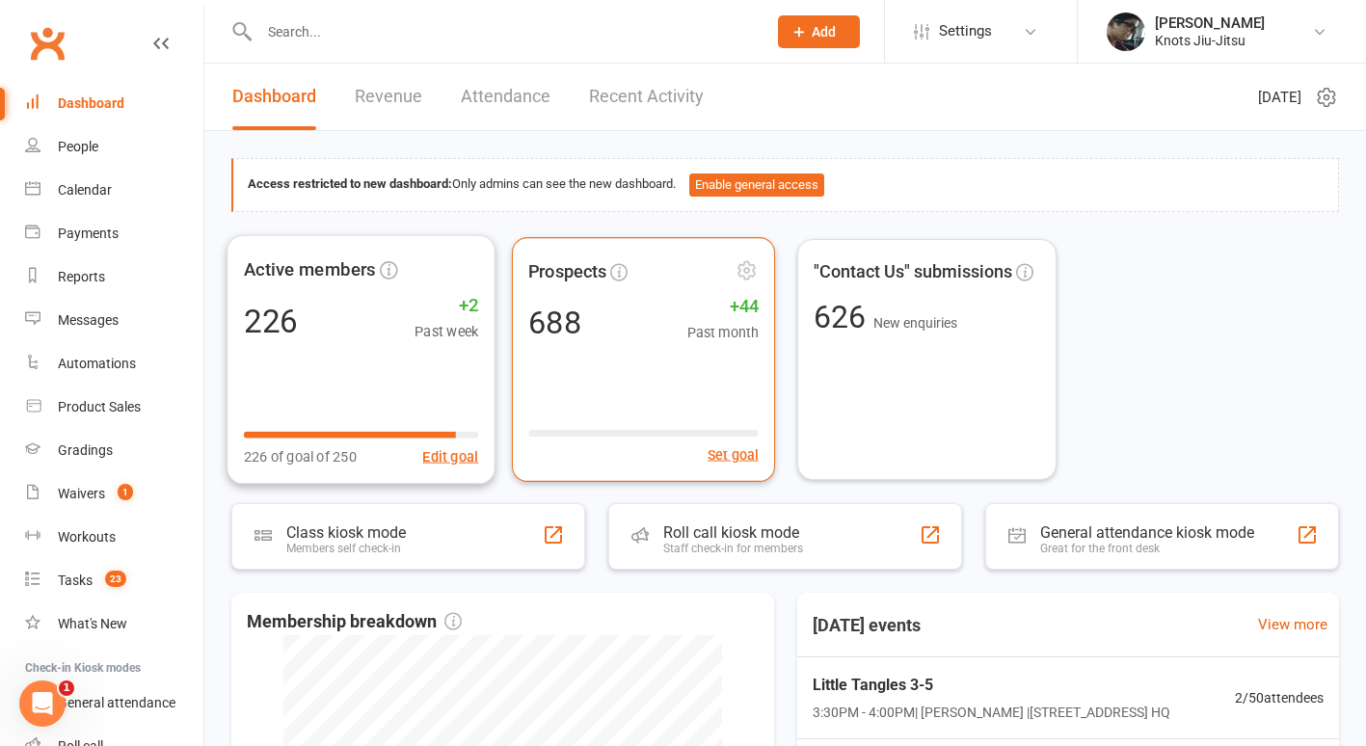 This screenshot has width=1366, height=746. Describe the element at coordinates (114, 450) in the screenshot. I see `a: Gradings` at that location.